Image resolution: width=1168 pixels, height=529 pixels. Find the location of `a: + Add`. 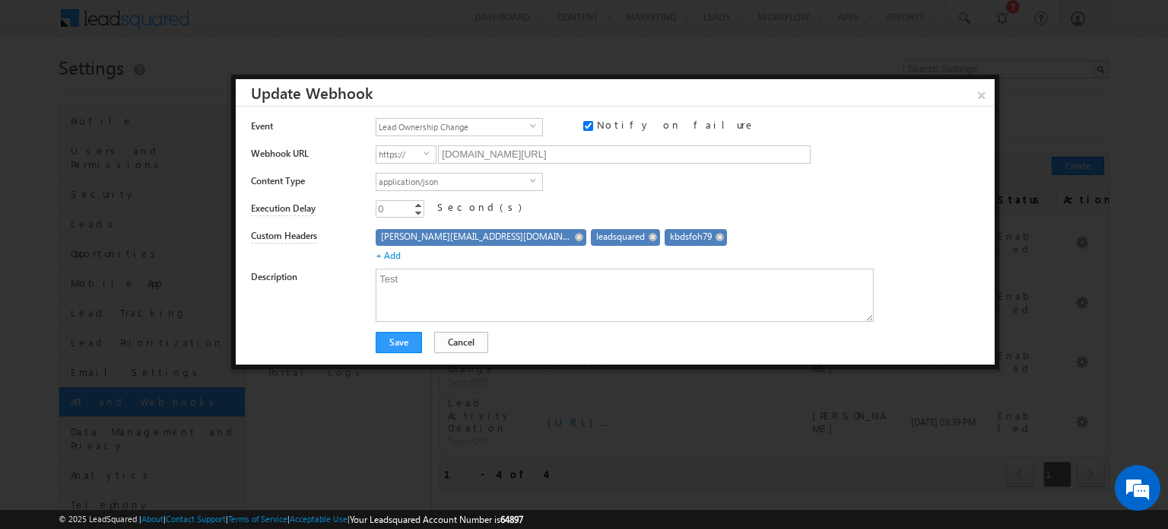

a: + Add is located at coordinates (388, 255).